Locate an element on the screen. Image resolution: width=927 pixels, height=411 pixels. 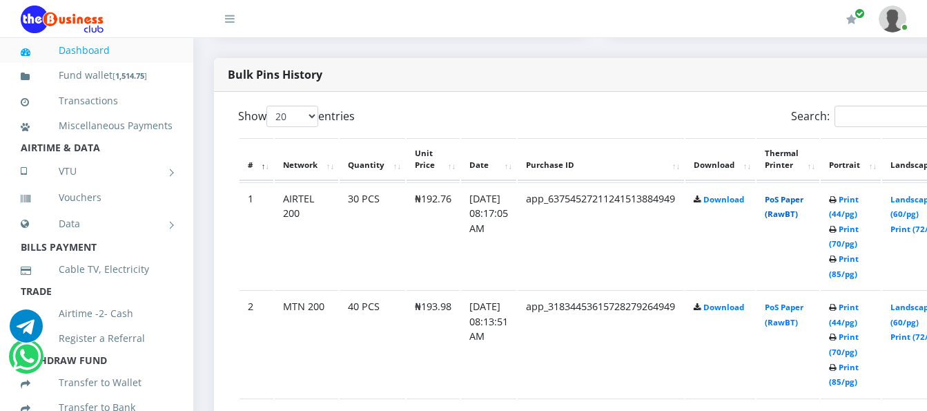
td: MTN 200 is located at coordinates (306, 343).